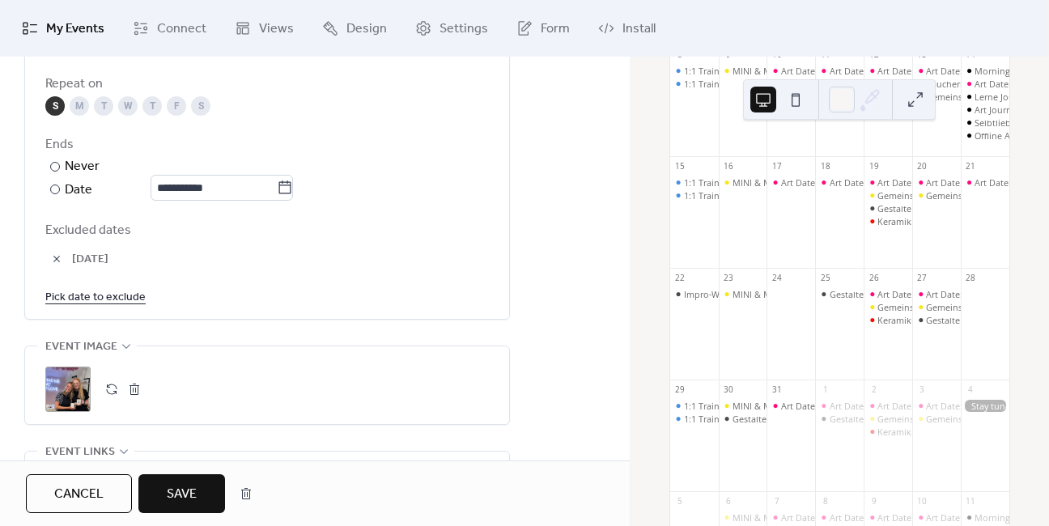  What do you see at coordinates (729, 390) in the screenshot?
I see `div: 30` at bounding box center [729, 390].